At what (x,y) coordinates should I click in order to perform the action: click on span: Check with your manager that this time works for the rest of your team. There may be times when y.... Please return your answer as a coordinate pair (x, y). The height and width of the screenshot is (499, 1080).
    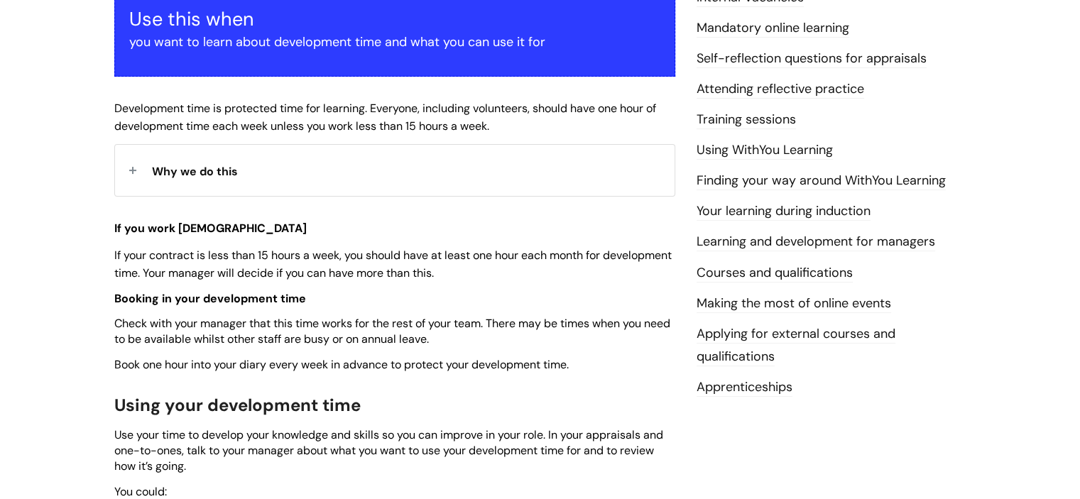
    Looking at the image, I should click on (392, 331).